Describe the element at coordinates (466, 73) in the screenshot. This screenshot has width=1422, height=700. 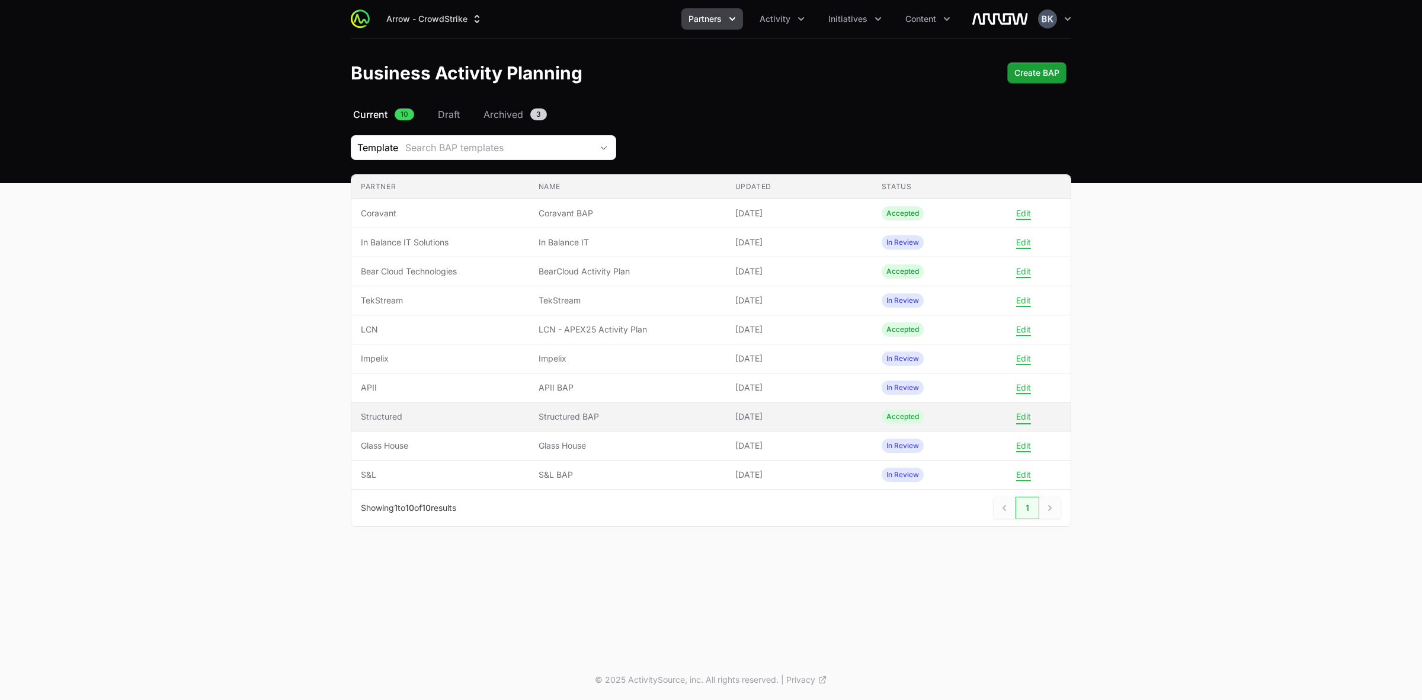
I see `h1: Business Activity Planning` at that location.